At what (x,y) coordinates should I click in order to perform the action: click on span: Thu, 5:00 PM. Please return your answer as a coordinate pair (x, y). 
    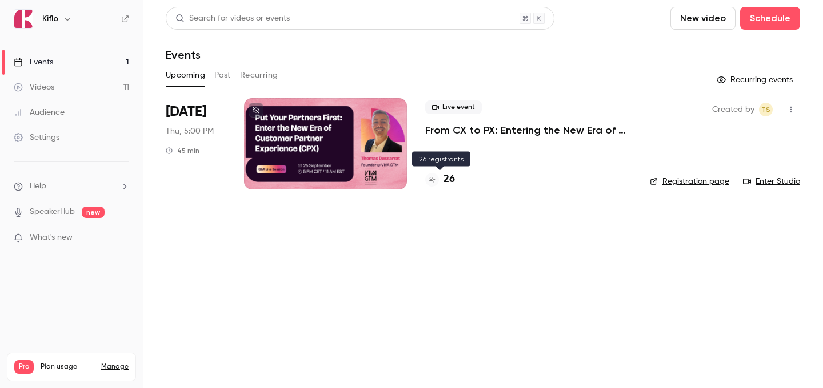
    Looking at the image, I should click on (190, 131).